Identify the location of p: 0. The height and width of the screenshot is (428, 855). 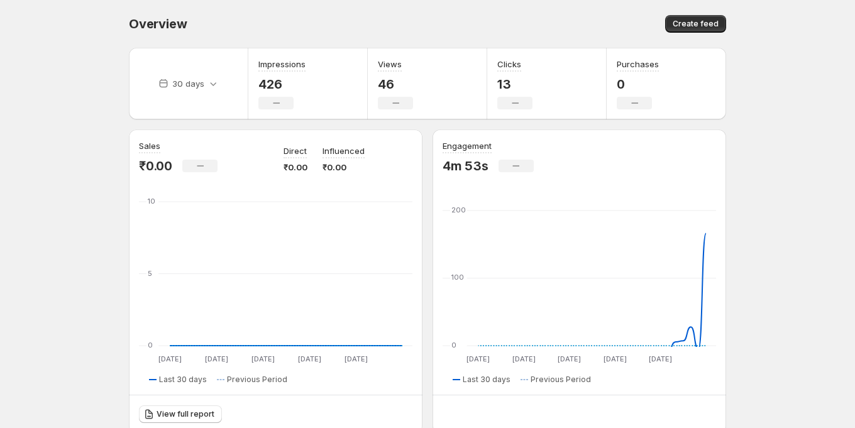
(637, 84).